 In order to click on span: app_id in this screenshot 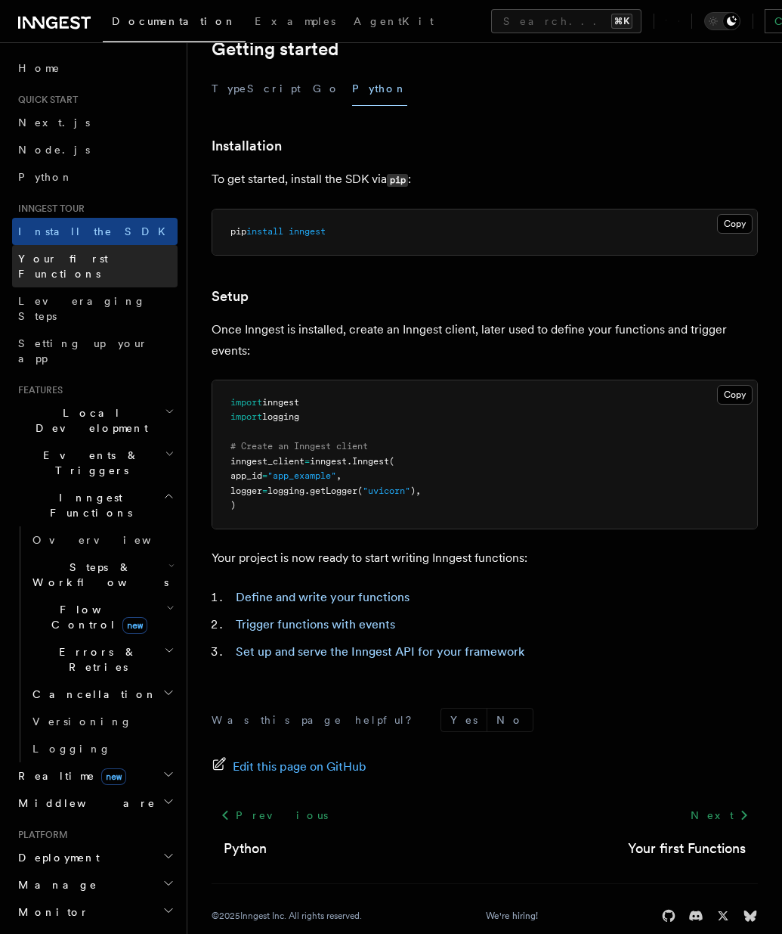, I will do `click(246, 476)`.